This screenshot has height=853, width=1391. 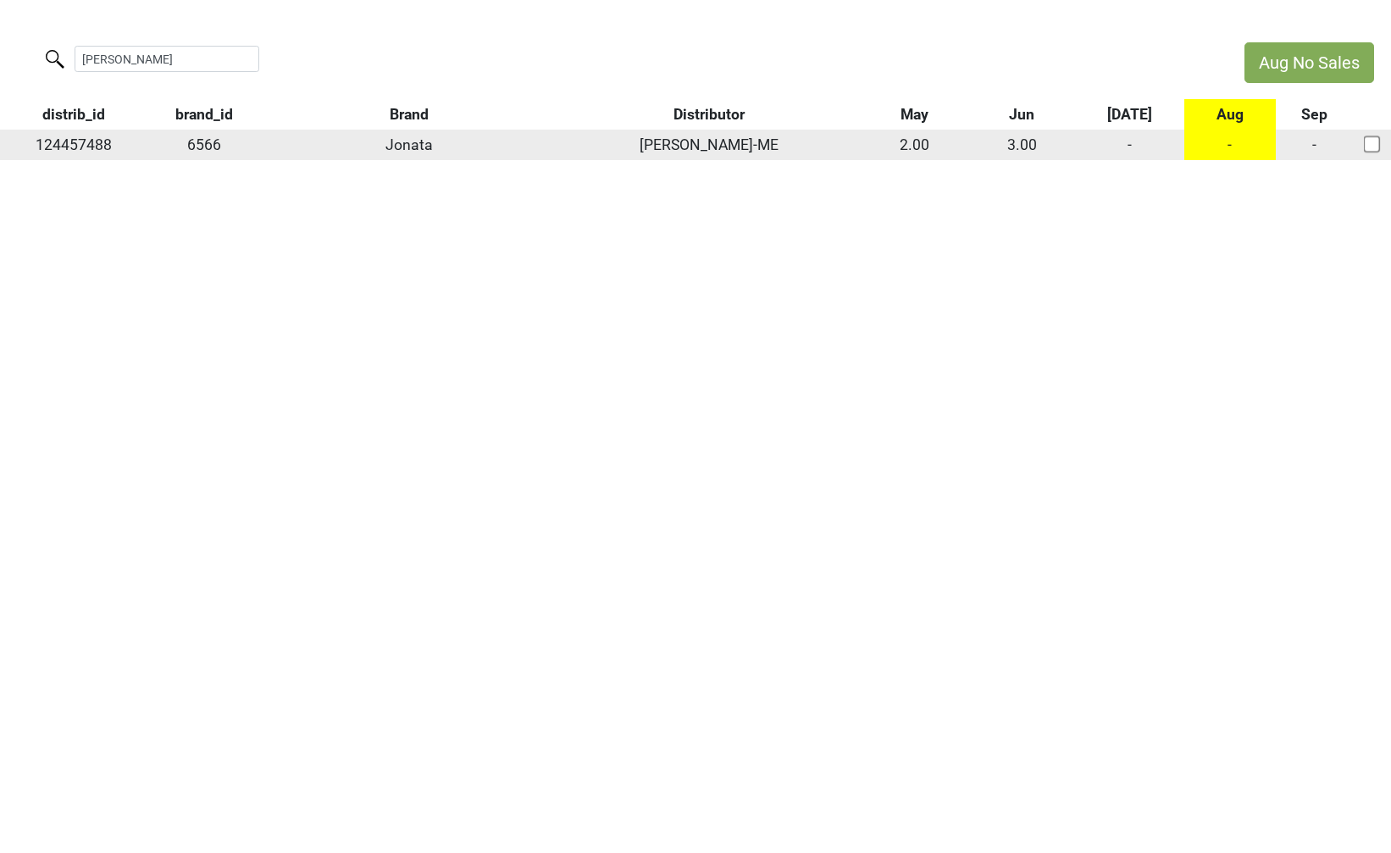 What do you see at coordinates (1022, 114) in the screenshot?
I see `th: Jun: activate to sort column ascending` at bounding box center [1022, 114].